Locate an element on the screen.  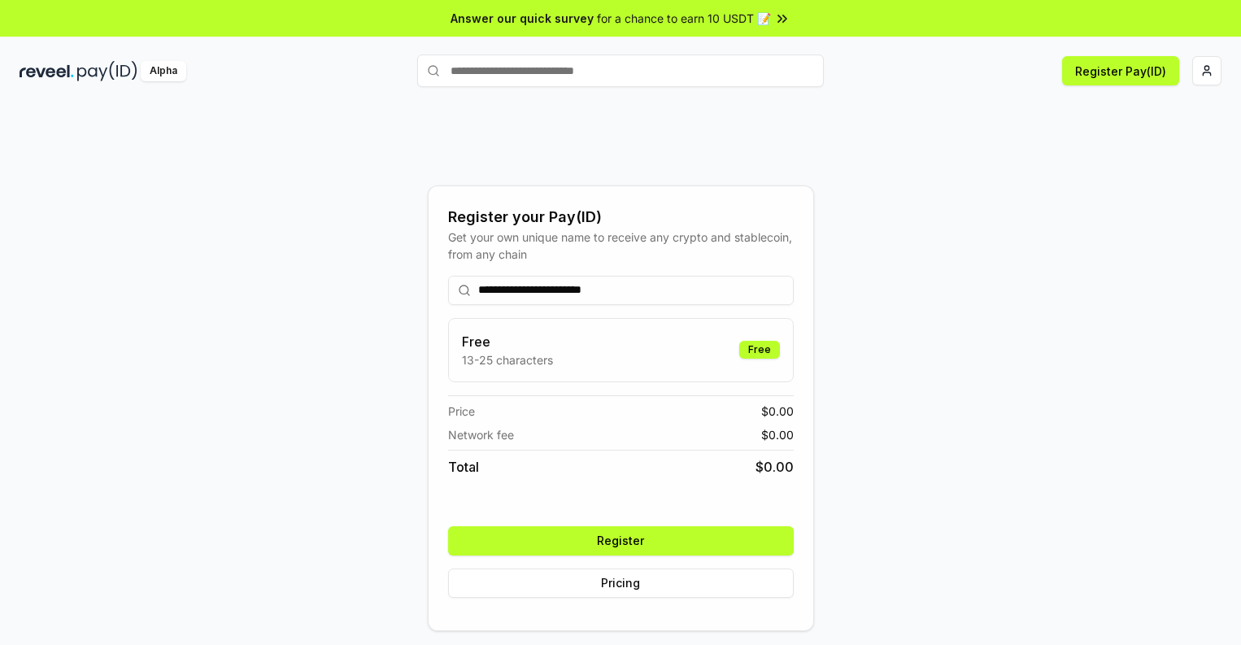
div: Alpha is located at coordinates (163, 71).